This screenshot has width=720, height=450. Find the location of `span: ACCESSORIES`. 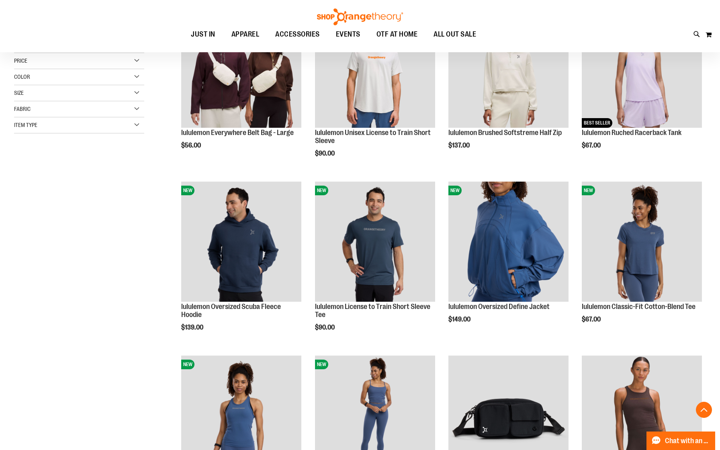

span: ACCESSORIES is located at coordinates (297, 34).